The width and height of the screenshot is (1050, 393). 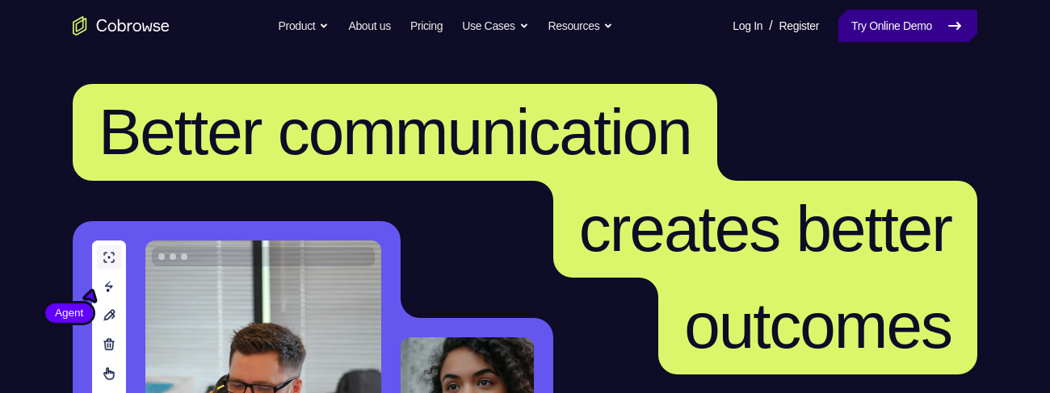 What do you see at coordinates (817, 325) in the screenshot?
I see `span: outcomes` at bounding box center [817, 325].